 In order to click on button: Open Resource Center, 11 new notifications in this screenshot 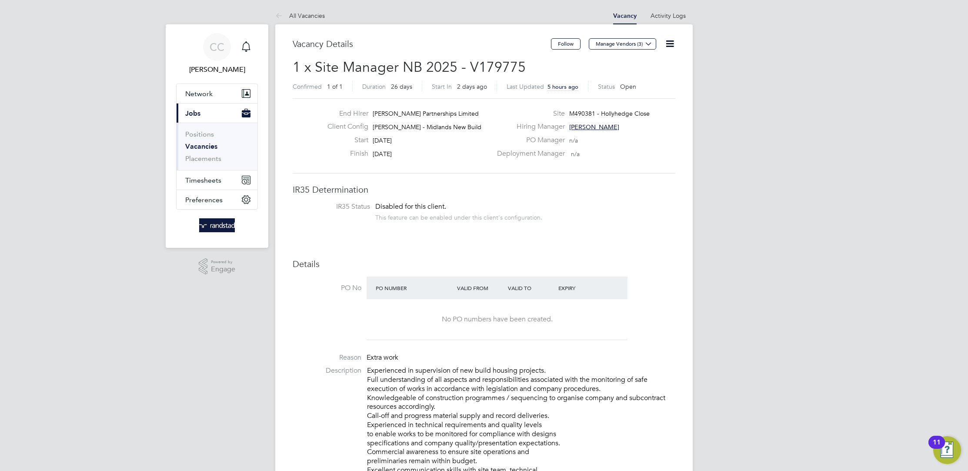, I will do `click(948, 450)`.